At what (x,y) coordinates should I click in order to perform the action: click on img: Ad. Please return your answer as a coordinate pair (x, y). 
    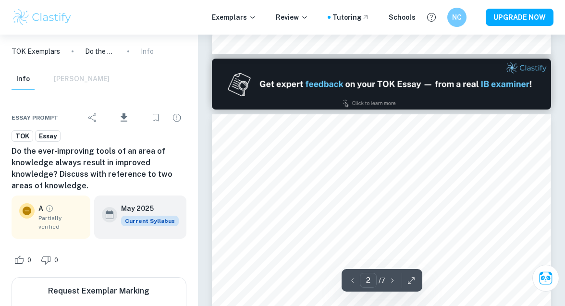
    Looking at the image, I should click on (382, 84).